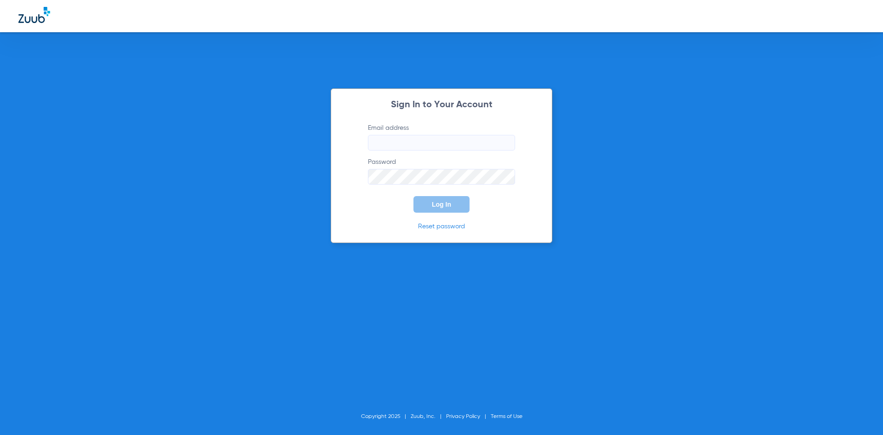 This screenshot has width=883, height=435. What do you see at coordinates (442, 204) in the screenshot?
I see `button: Log In` at bounding box center [442, 204].